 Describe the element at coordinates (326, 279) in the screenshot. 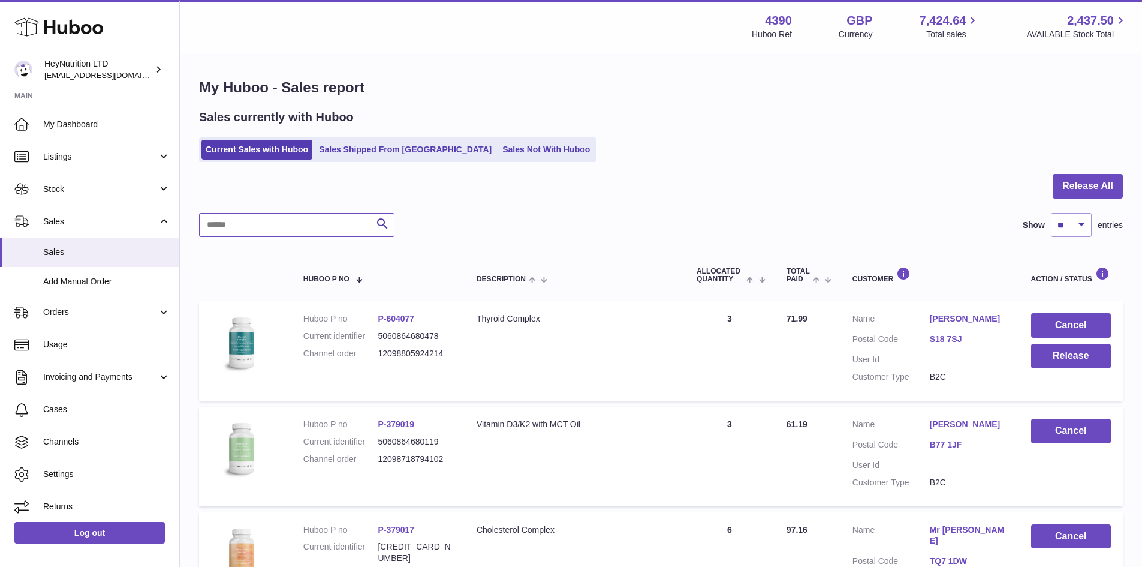

I see `span: Huboo P no` at that location.